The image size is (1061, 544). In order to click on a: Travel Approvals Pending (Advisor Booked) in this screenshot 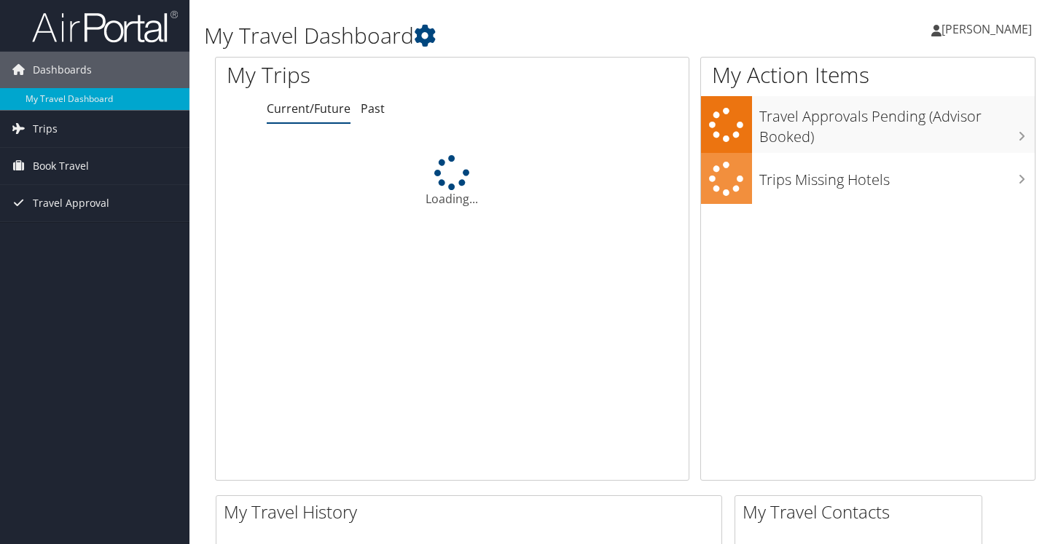, I will do `click(868, 124)`.